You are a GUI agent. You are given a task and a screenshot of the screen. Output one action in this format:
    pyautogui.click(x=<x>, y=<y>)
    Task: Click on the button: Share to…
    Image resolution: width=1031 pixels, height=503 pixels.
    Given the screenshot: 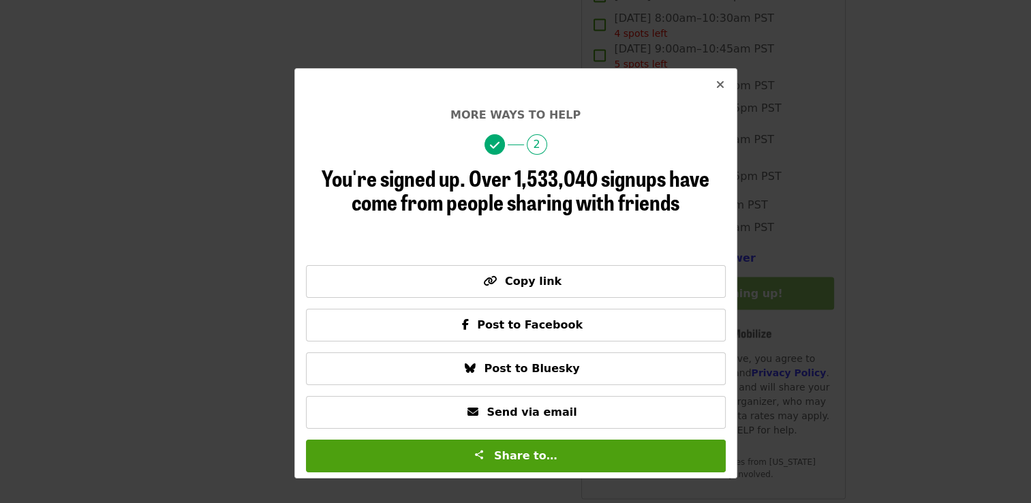 What is the action you would take?
    pyautogui.click(x=516, y=456)
    